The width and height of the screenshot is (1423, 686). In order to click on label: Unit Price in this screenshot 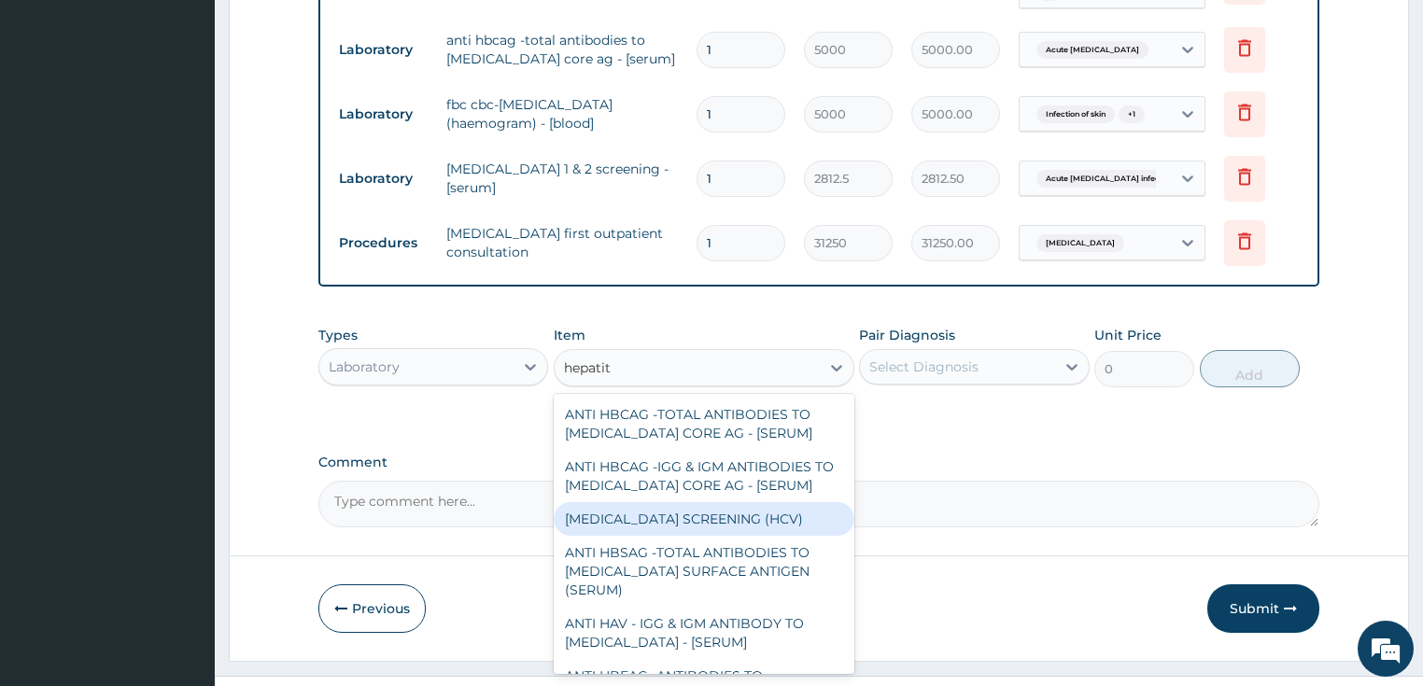, I will do `click(1128, 335)`.